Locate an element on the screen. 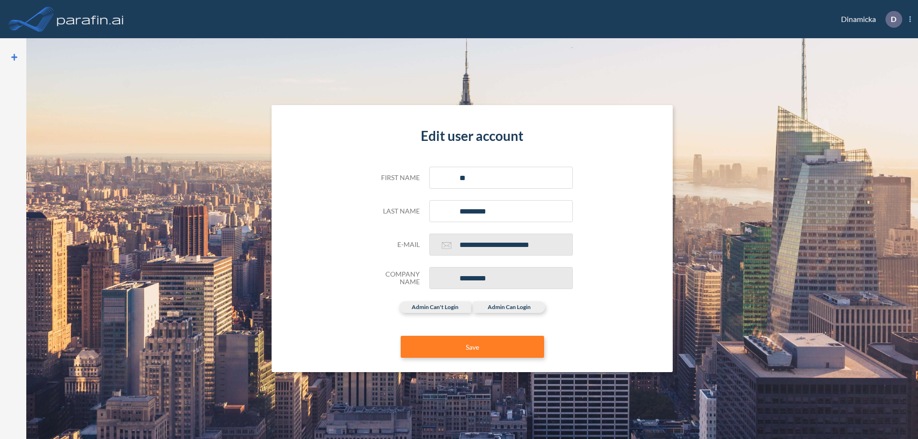 The height and width of the screenshot is (439, 918). h5: First name is located at coordinates (396, 178).